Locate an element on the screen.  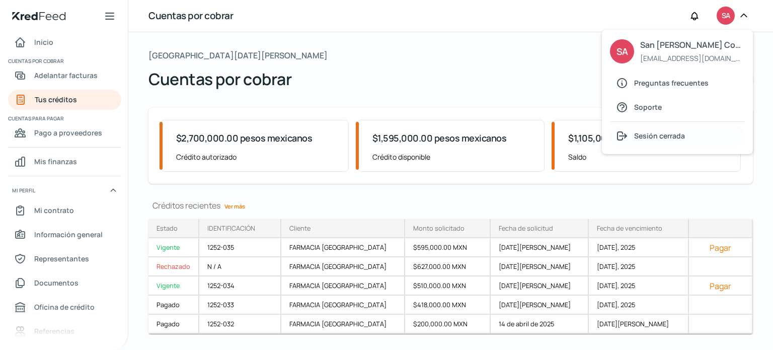
font: Mis finanzas is located at coordinates (55, 161).